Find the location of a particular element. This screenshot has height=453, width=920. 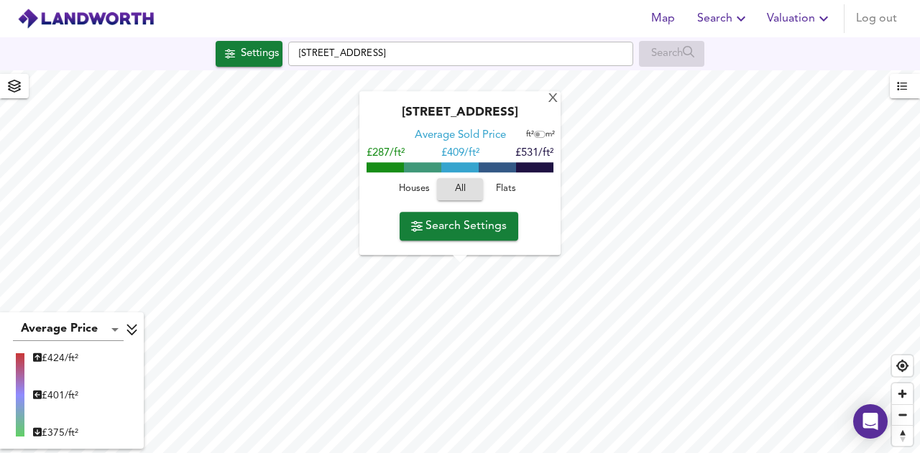

span: Flats is located at coordinates (506, 190).